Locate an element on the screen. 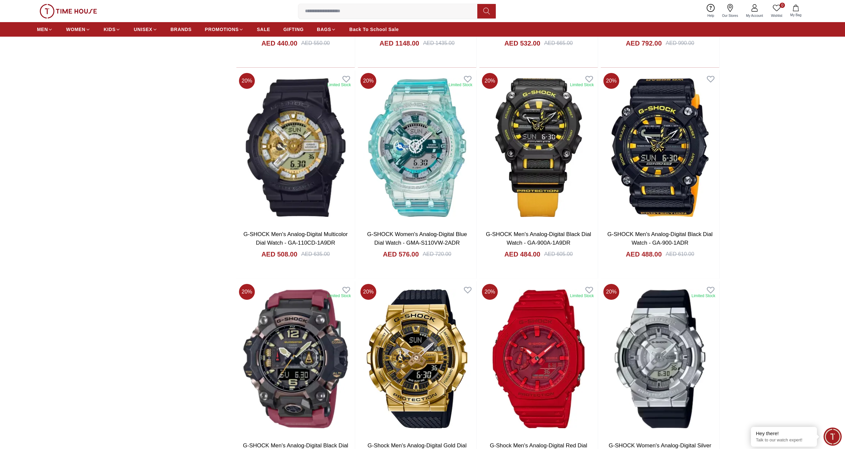  div: AED 990.00 is located at coordinates (680, 43).